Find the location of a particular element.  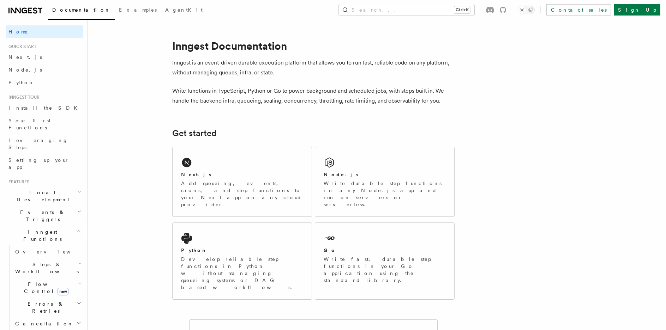

span: Setting up your app is located at coordinates (39, 164).